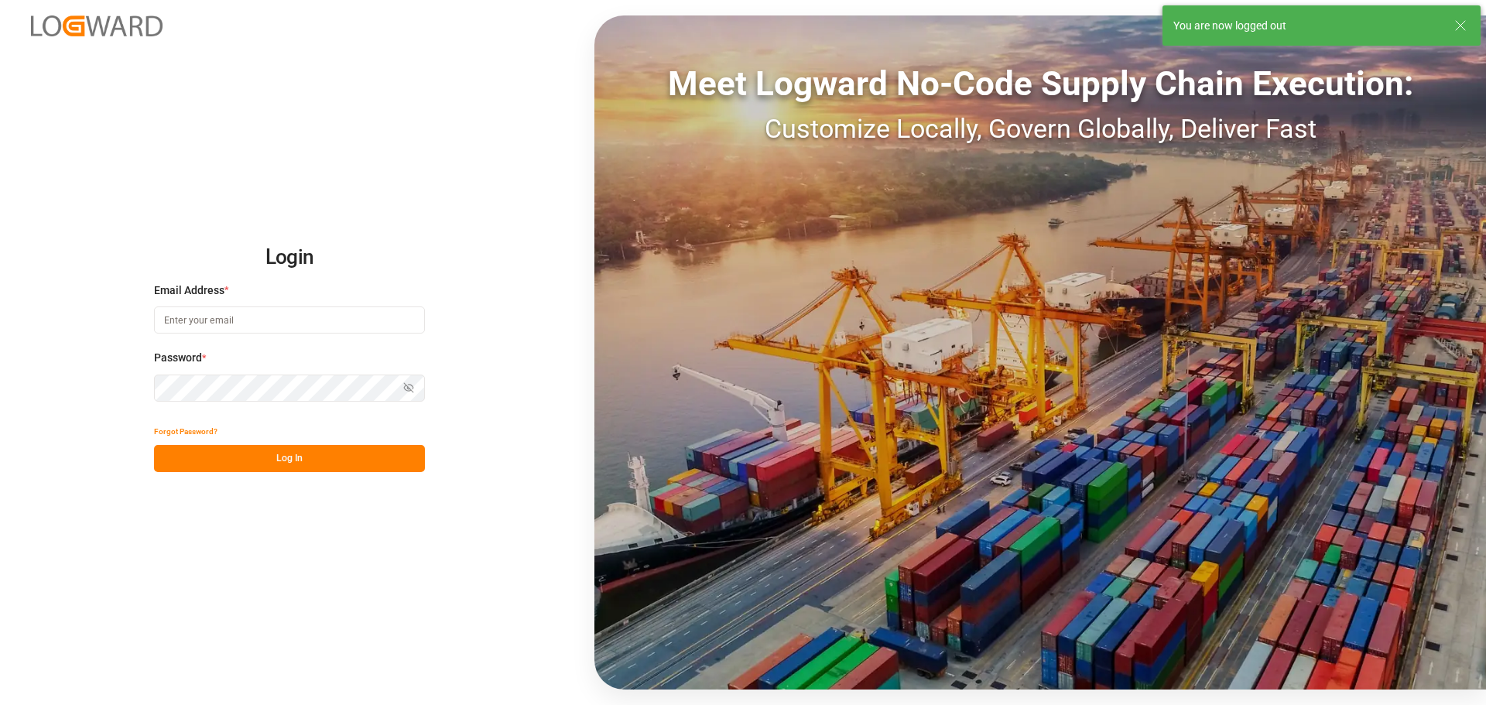 The height and width of the screenshot is (705, 1486). What do you see at coordinates (186, 431) in the screenshot?
I see `button: Forgot Password?` at bounding box center [186, 431].